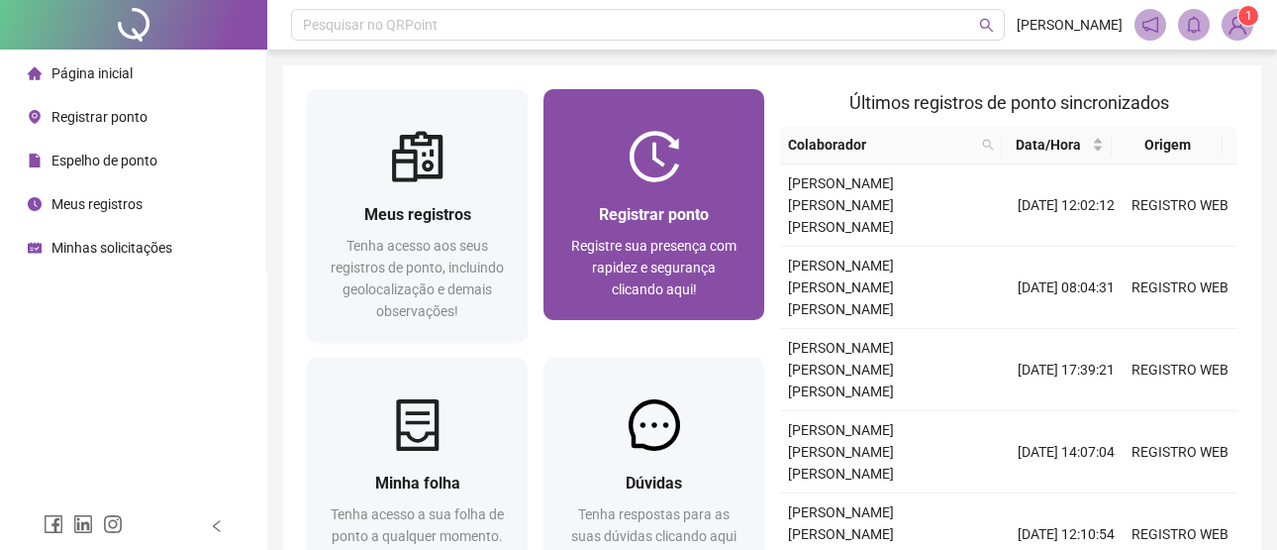 Image resolution: width=1277 pixels, height=550 pixels. Describe the element at coordinates (1150, 25) in the screenshot. I see `span: notification` at that location.